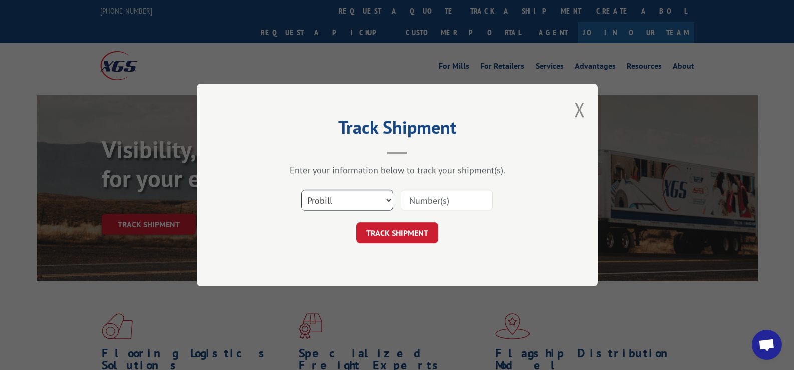 Image resolution: width=794 pixels, height=370 pixels. What do you see at coordinates (447, 200) in the screenshot?
I see `input: Number(s)` at bounding box center [447, 200].